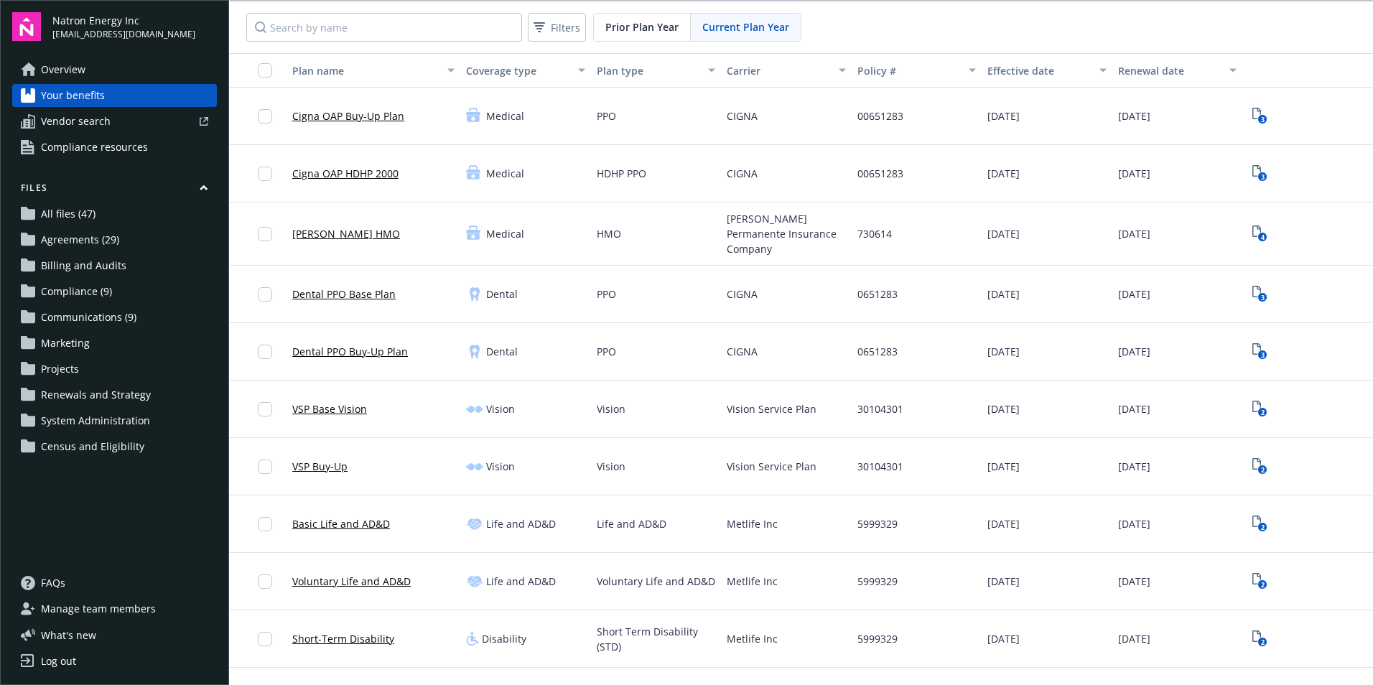 The height and width of the screenshot is (685, 1373). I want to click on span: Marketing, so click(65, 343).